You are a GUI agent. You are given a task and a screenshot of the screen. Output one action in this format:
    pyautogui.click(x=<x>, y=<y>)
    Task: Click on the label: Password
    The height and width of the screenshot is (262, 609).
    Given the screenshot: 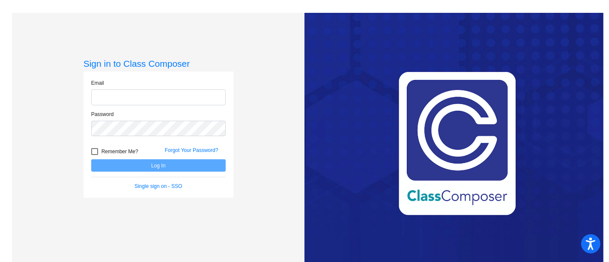 What is the action you would take?
    pyautogui.click(x=102, y=114)
    